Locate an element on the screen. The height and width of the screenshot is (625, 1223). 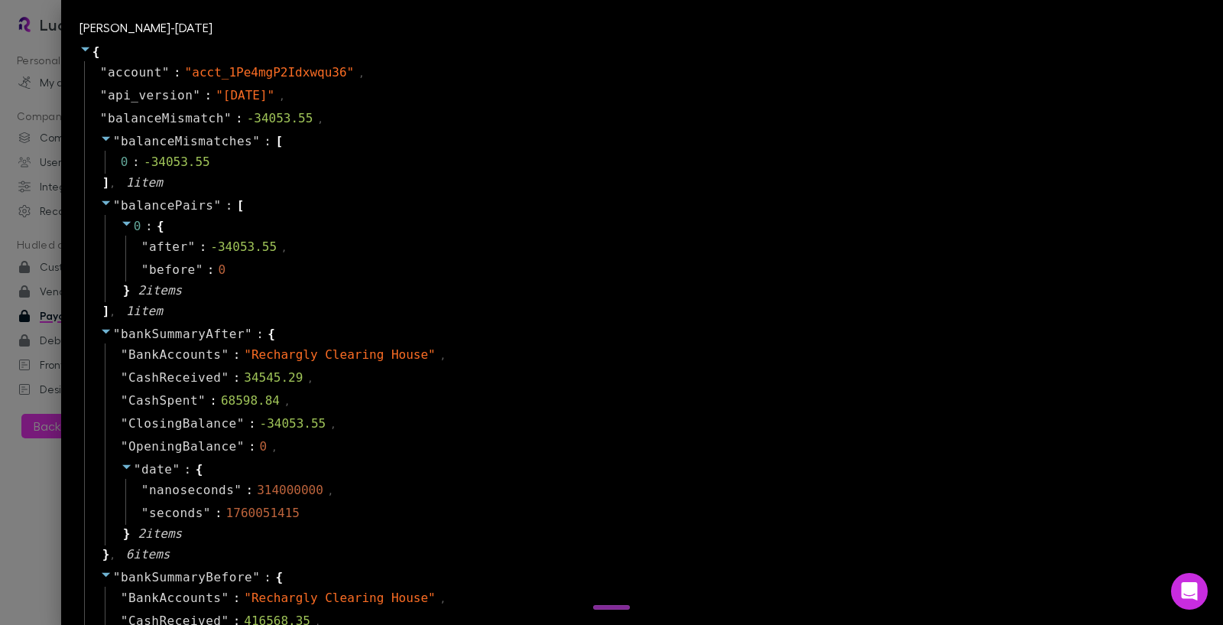
span: bankSummaryBefore is located at coordinates (187, 576).